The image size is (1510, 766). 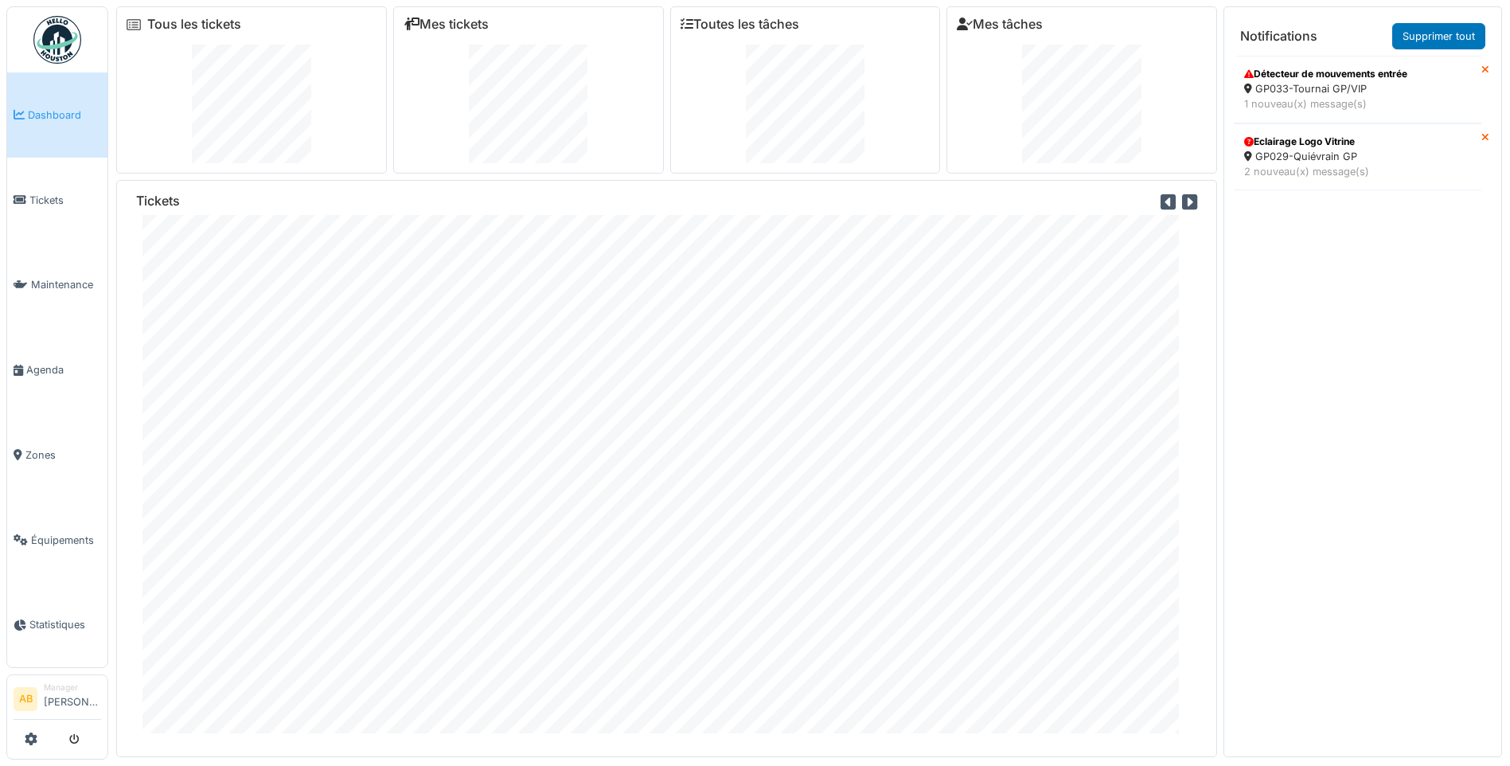 What do you see at coordinates (446, 24) in the screenshot?
I see `a: Mes tickets` at bounding box center [446, 24].